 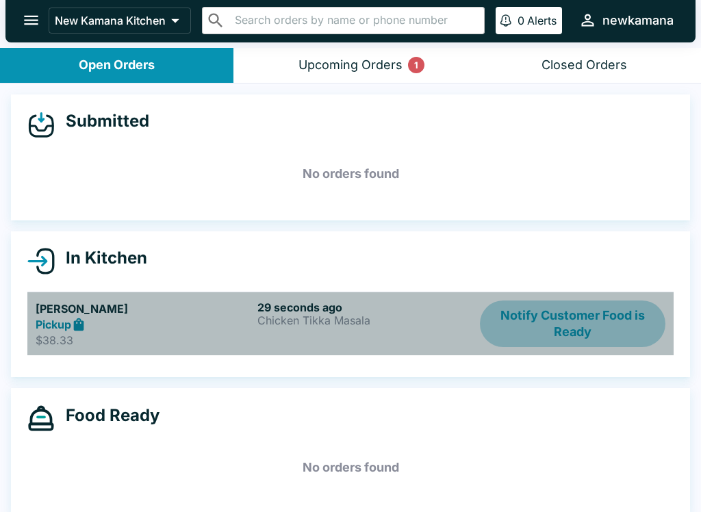 What do you see at coordinates (53, 325) in the screenshot?
I see `strong: Pickup` at bounding box center [53, 325].